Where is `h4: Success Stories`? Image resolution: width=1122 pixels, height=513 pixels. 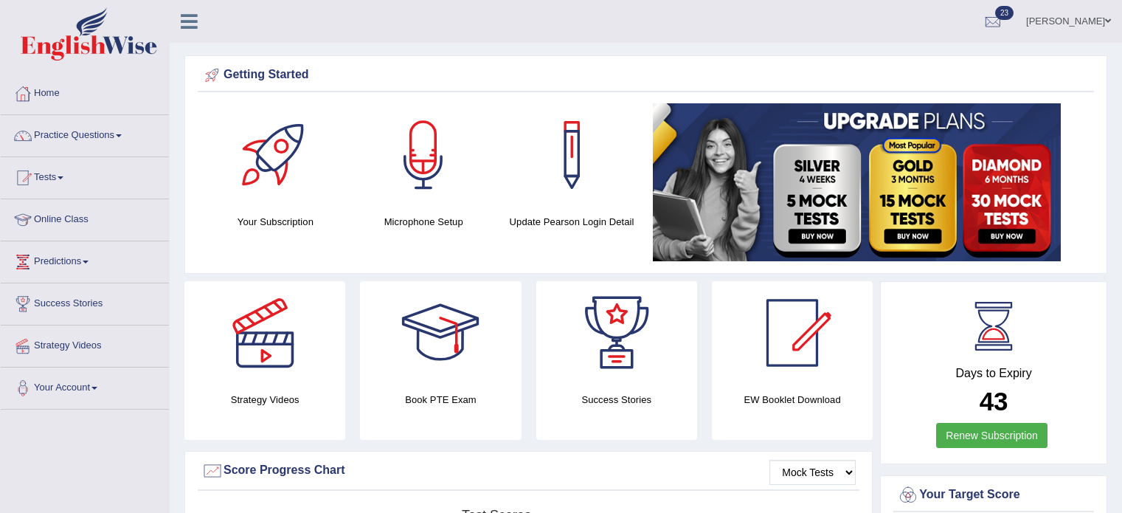
h4: Success Stories is located at coordinates (617, 399).